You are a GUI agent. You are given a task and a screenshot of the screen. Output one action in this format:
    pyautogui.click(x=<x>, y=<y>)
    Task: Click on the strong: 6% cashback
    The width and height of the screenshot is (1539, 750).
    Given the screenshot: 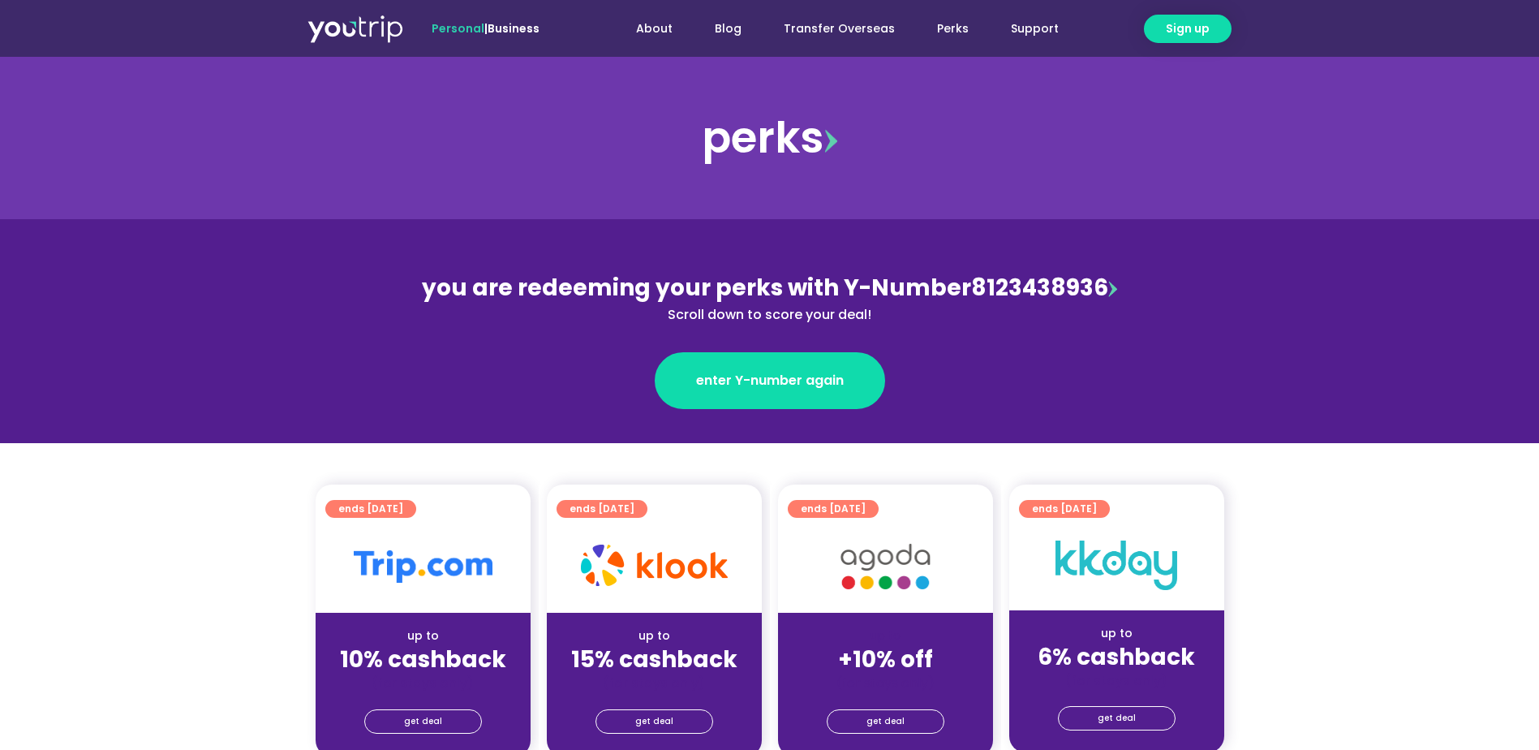 What is the action you would take?
    pyautogui.click(x=1117, y=656)
    